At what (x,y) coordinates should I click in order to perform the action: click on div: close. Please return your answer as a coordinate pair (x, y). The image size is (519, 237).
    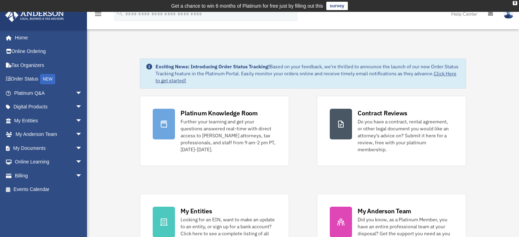
    Looking at the image, I should click on (515, 3).